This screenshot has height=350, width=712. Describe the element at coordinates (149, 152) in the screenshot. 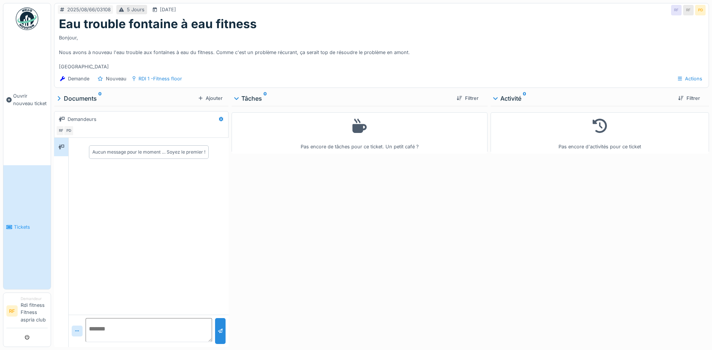

I see `div: Aucun message pour le moment … Soyez le premier !` at that location.